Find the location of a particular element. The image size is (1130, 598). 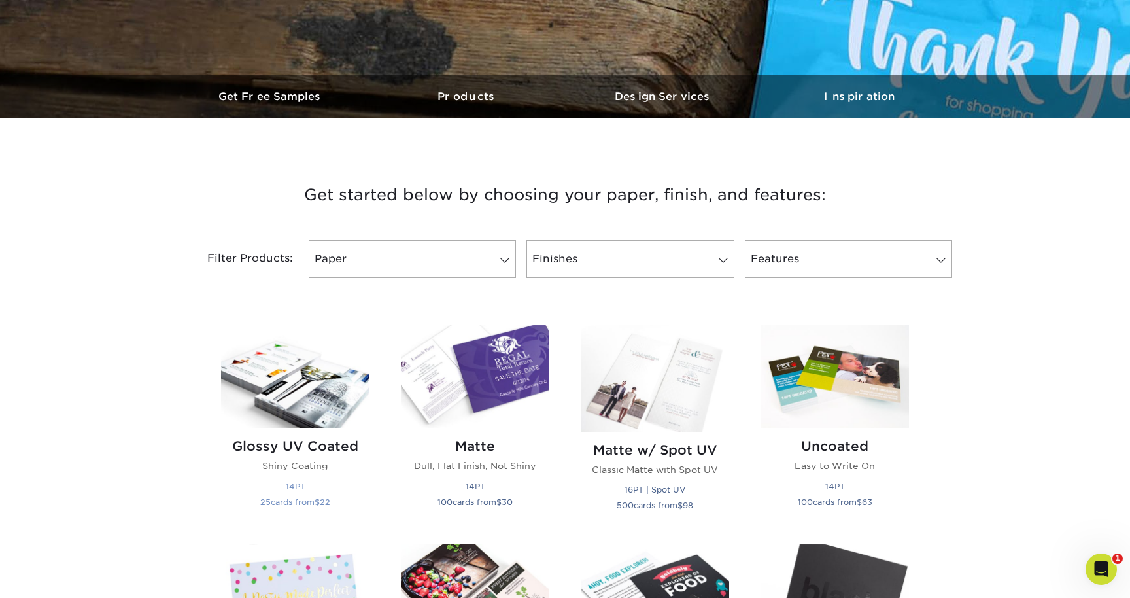

img: Matte w/ Spot UV Postcards is located at coordinates (654, 378).